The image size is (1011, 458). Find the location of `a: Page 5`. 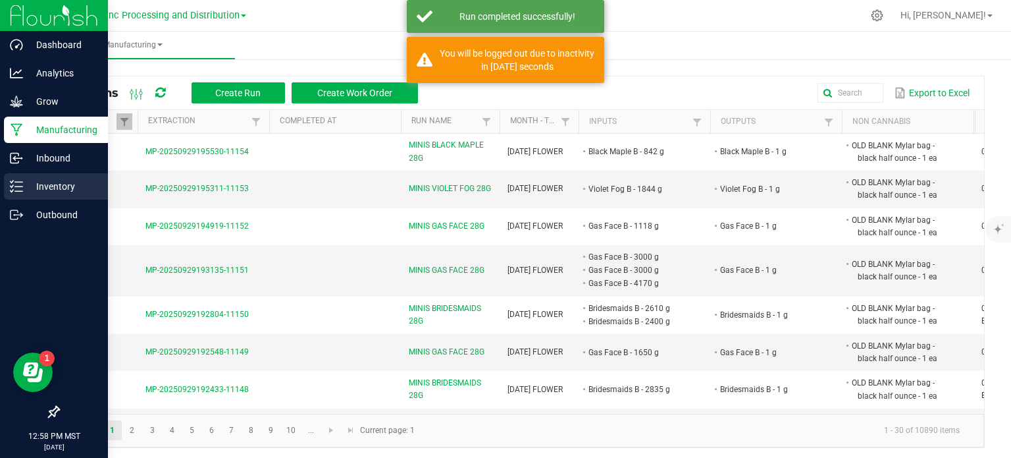

a: Page 5 is located at coordinates (192, 430).